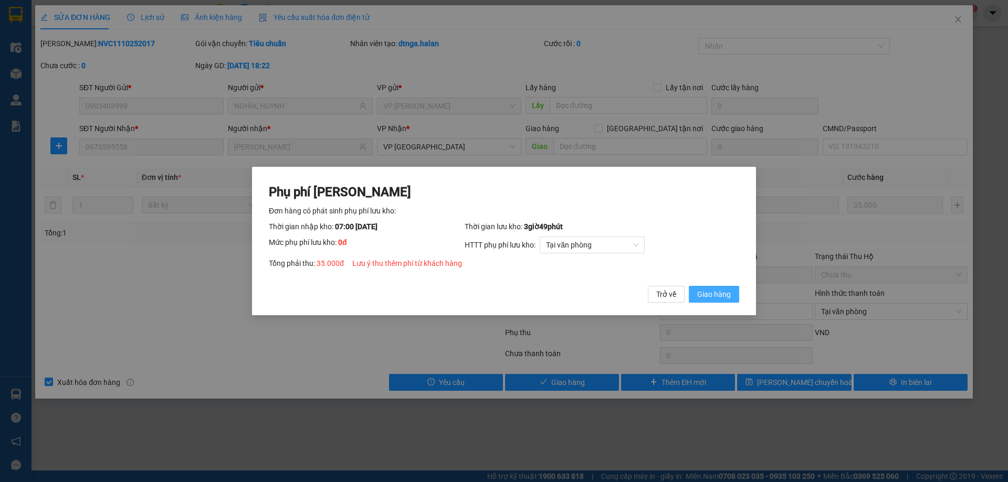  Describe the element at coordinates (342, 242) in the screenshot. I see `span: 0 đ` at that location.